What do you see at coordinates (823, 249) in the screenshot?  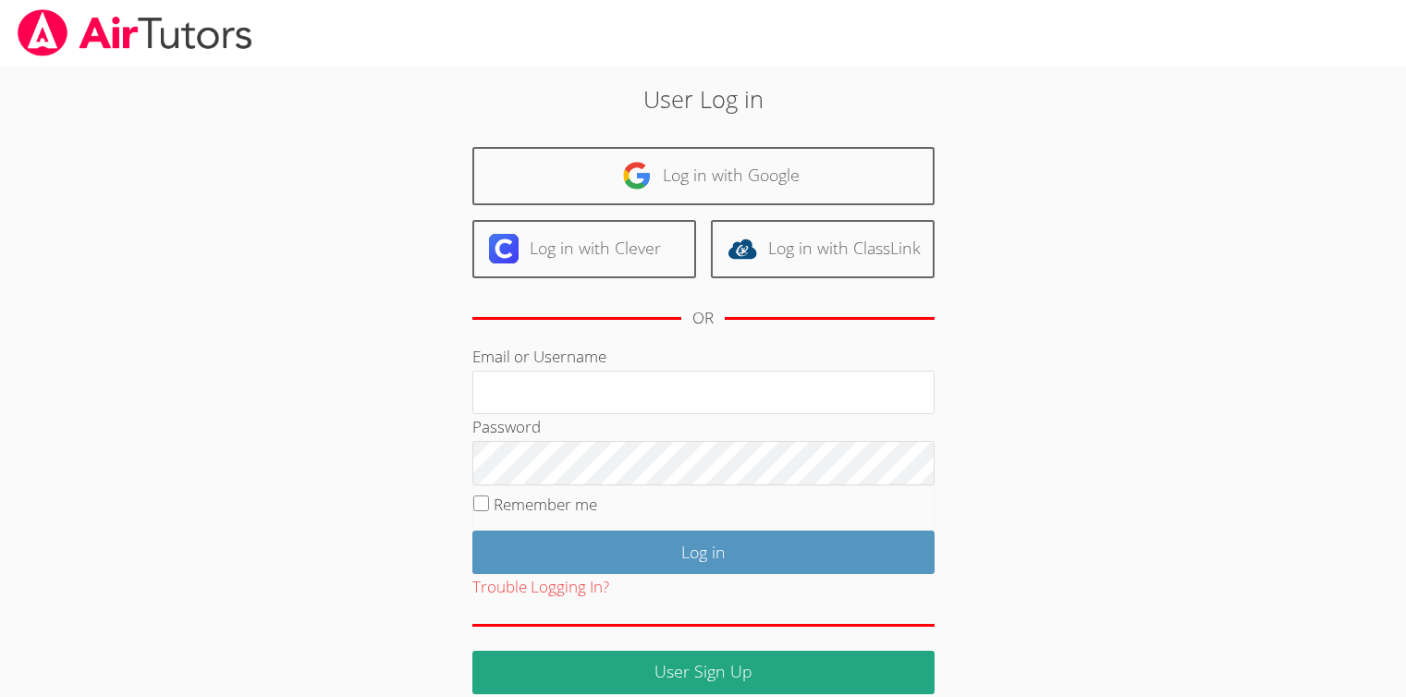 I see `a: Log in with ClassLink` at bounding box center [823, 249].